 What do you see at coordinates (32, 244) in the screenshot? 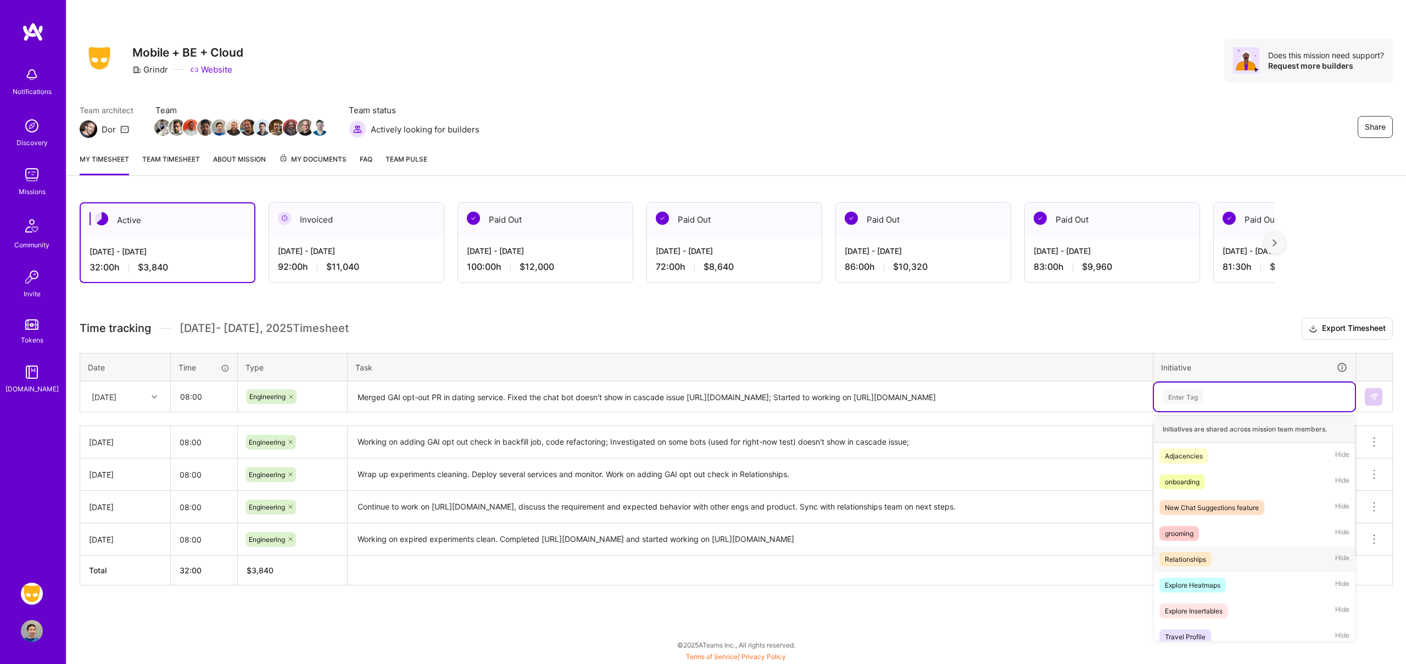
I see `div: Community` at bounding box center [32, 244].